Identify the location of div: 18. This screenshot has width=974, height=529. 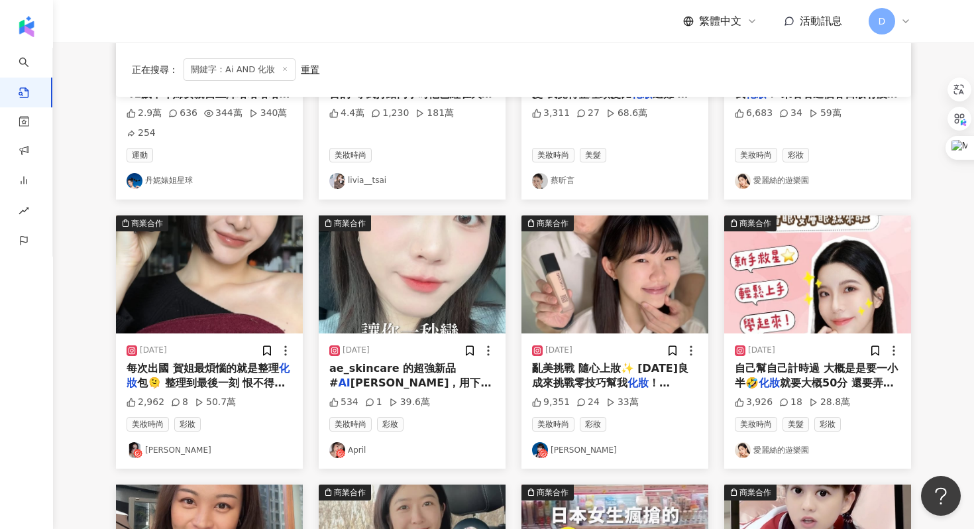
(791, 402).